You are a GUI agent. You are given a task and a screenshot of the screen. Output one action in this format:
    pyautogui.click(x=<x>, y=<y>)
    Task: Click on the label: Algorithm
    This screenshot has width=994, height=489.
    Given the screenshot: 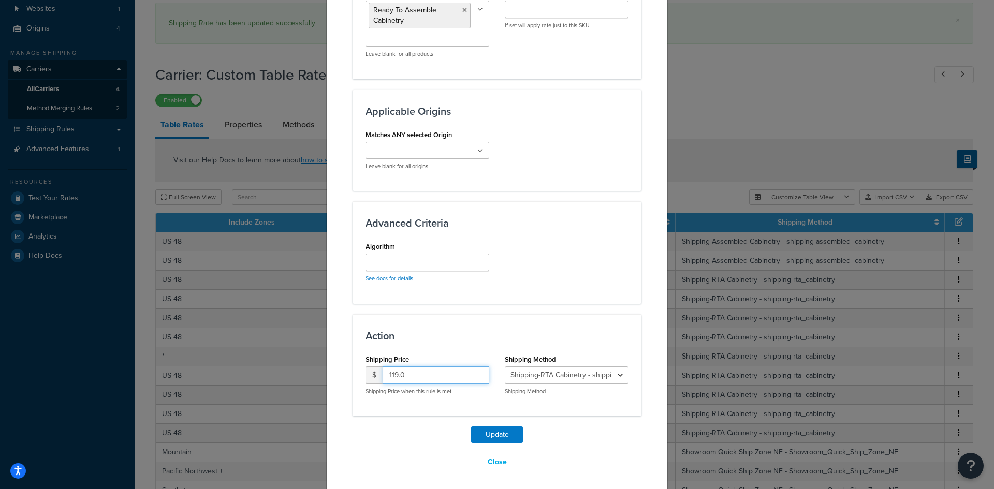 What is the action you would take?
    pyautogui.click(x=380, y=246)
    